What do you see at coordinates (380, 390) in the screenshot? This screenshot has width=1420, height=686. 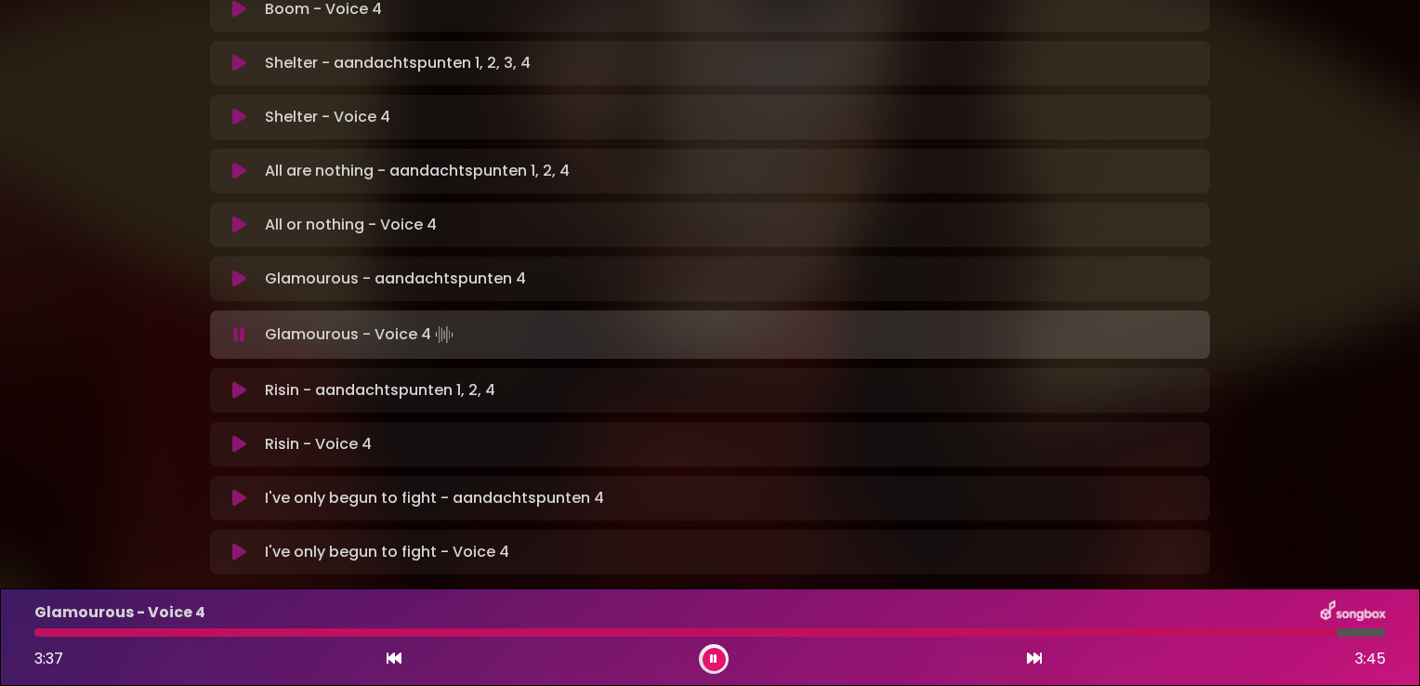 I see `p: Risin - aandachtspunten 1, 2, 4` at bounding box center [380, 390].